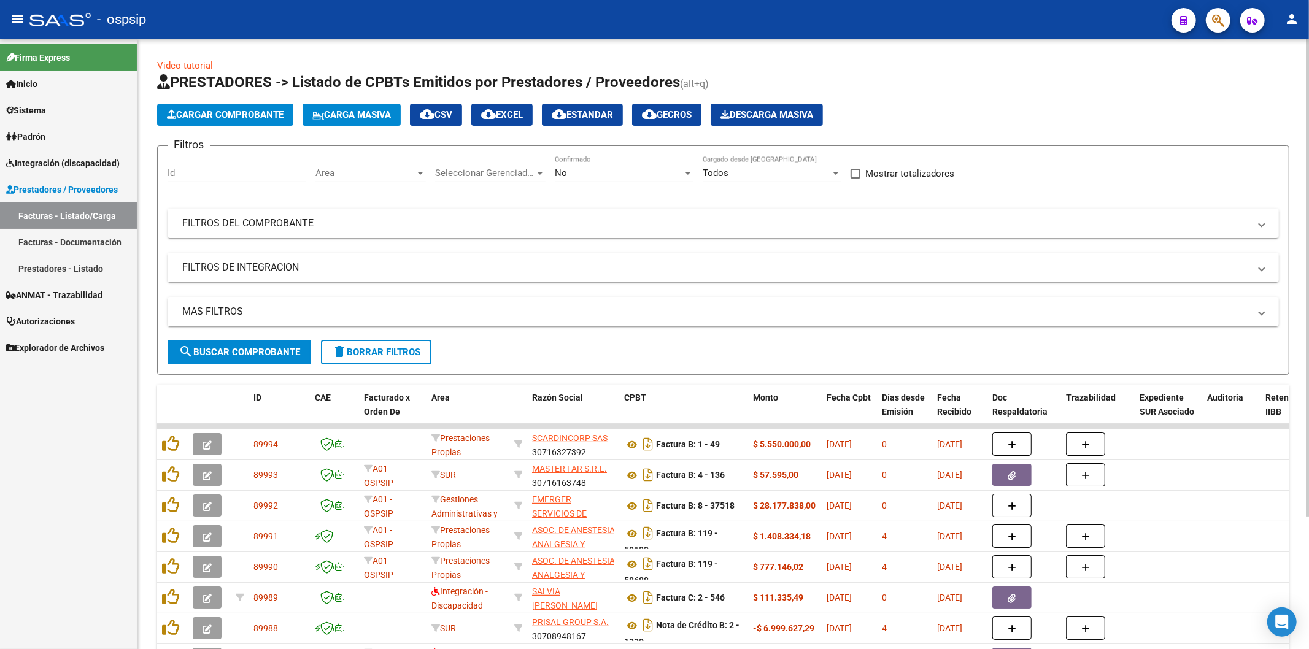  What do you see at coordinates (460, 598) in the screenshot?
I see `span: Integración - Discapacidad` at bounding box center [460, 598].